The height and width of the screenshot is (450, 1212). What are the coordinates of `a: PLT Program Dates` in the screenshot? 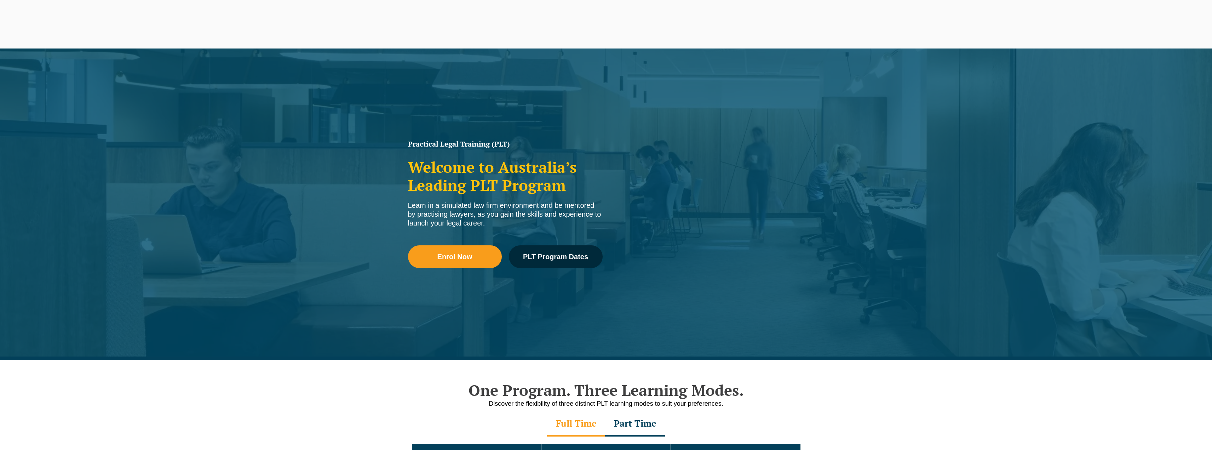 It's located at (555, 256).